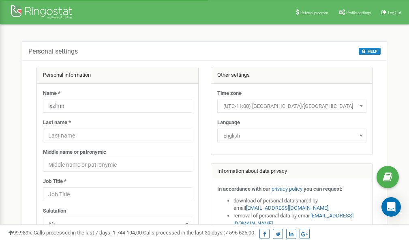  Describe the element at coordinates (55, 181) in the screenshot. I see `label: Job Title *` at that location.